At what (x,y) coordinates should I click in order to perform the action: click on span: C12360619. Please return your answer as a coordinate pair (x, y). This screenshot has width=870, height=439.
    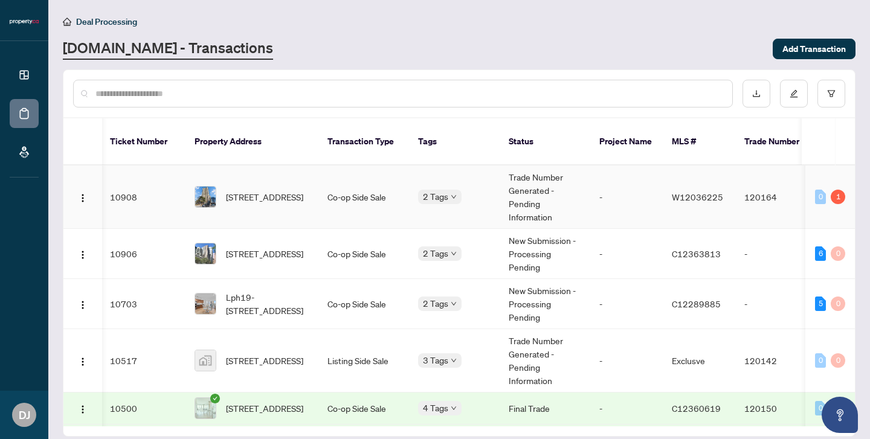
    Looking at the image, I should click on (696, 408).